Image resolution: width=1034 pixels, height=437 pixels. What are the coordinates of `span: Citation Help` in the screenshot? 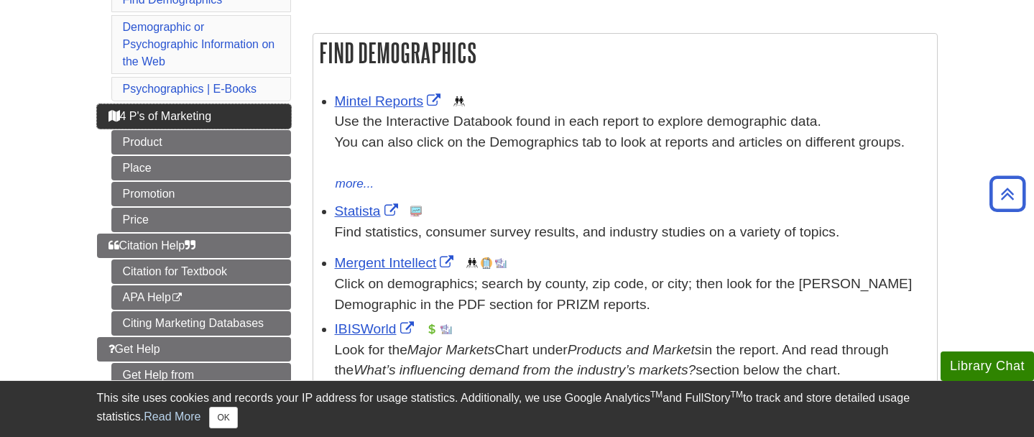 It's located at (152, 245).